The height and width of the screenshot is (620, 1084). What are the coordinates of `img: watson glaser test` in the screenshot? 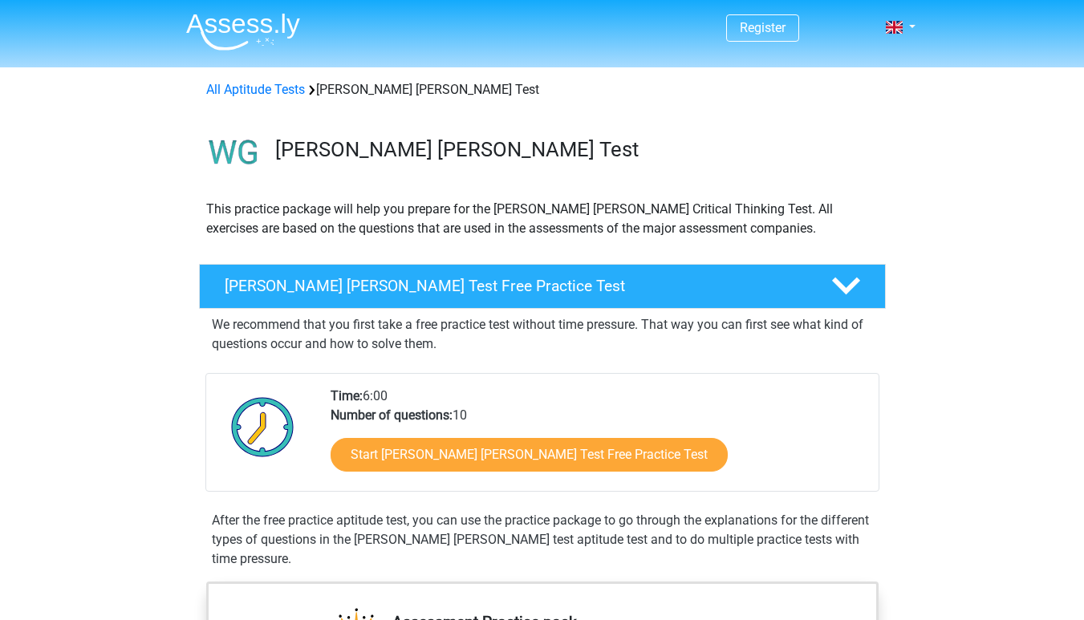 It's located at (234, 152).